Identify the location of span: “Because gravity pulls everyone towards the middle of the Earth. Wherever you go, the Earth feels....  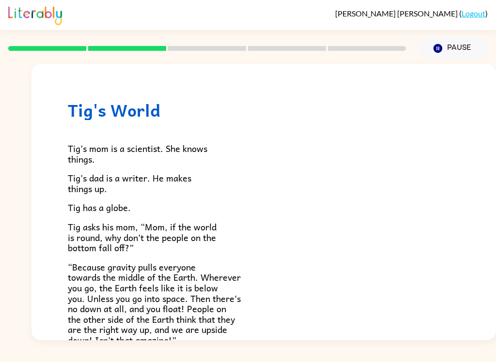
(154, 304).